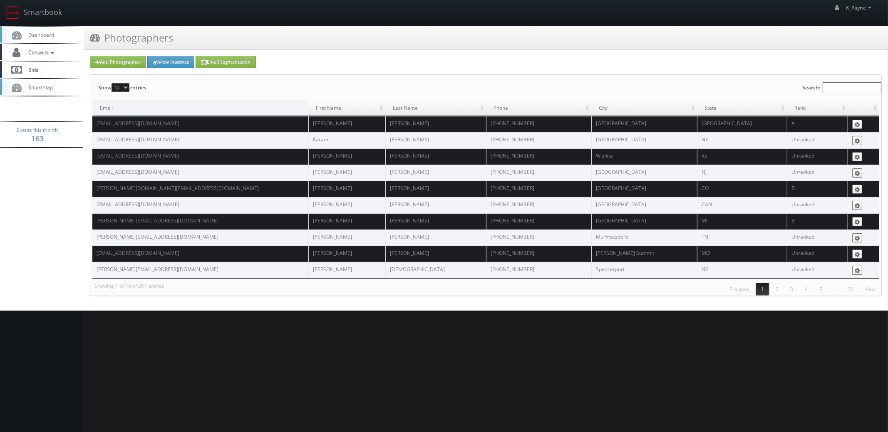 The image size is (888, 432). Describe the element at coordinates (127, 286) in the screenshot. I see `div: Showing 1 to 10 of 357 entries` at that location.